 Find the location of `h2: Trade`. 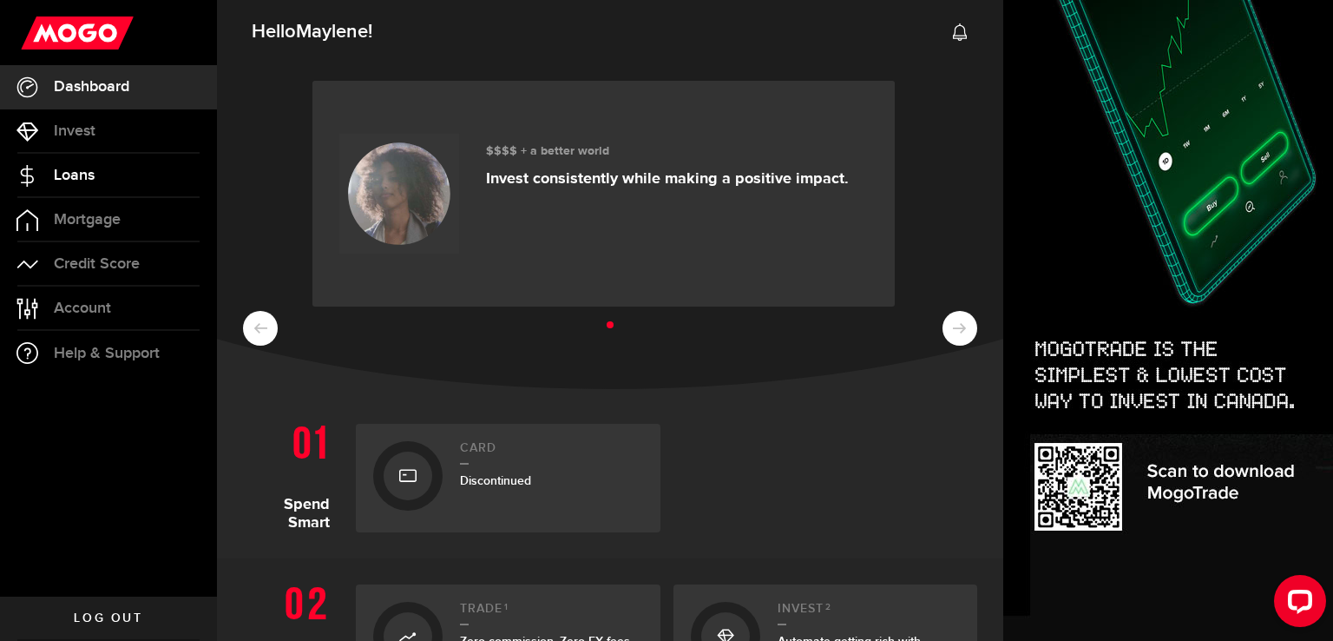

h2: Trade is located at coordinates (551, 613).